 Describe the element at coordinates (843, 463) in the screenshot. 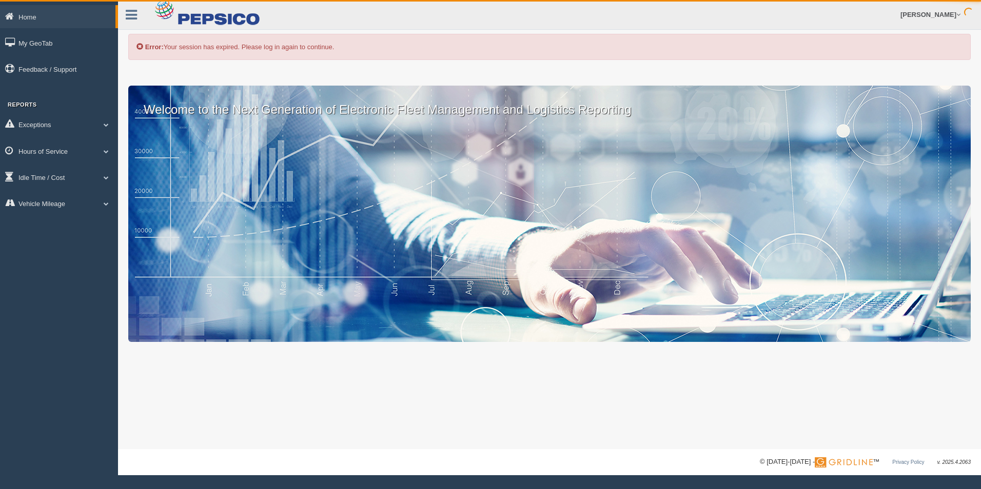

I see `img: Gridline` at that location.